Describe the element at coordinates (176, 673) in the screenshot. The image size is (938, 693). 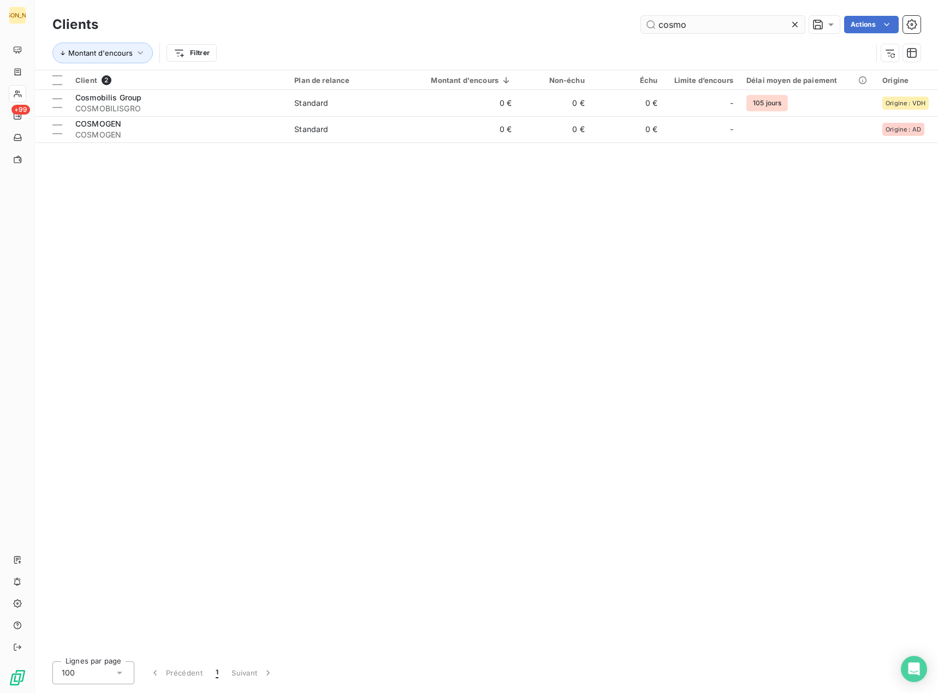
I see `button: Précédent` at that location.